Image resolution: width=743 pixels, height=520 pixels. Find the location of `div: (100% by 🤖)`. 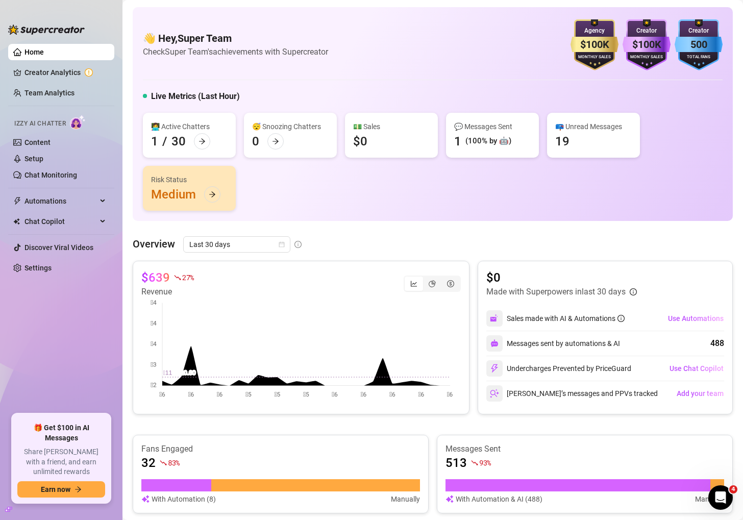

div: (100% by 🤖) is located at coordinates (488, 141).